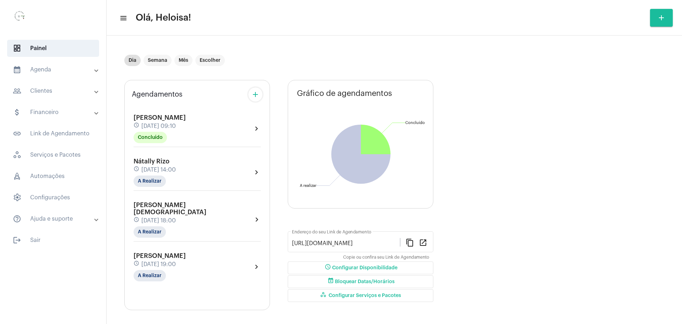 The width and height of the screenshot is (682, 324). What do you see at coordinates (386, 258) in the screenshot?
I see `mat-hint: Copie ou confira seu Link de Agendamento` at bounding box center [386, 258].